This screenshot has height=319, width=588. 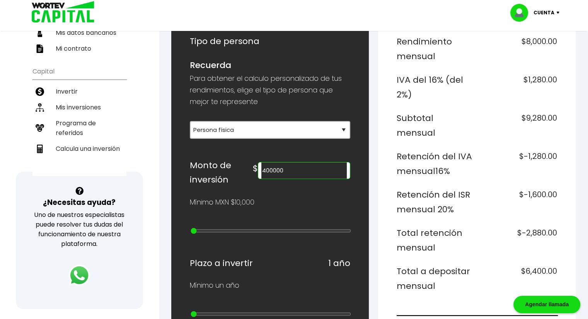 What do you see at coordinates (40, 149) in the screenshot?
I see `img: calculadora-icon.17d418c4.svg` at bounding box center [40, 149].